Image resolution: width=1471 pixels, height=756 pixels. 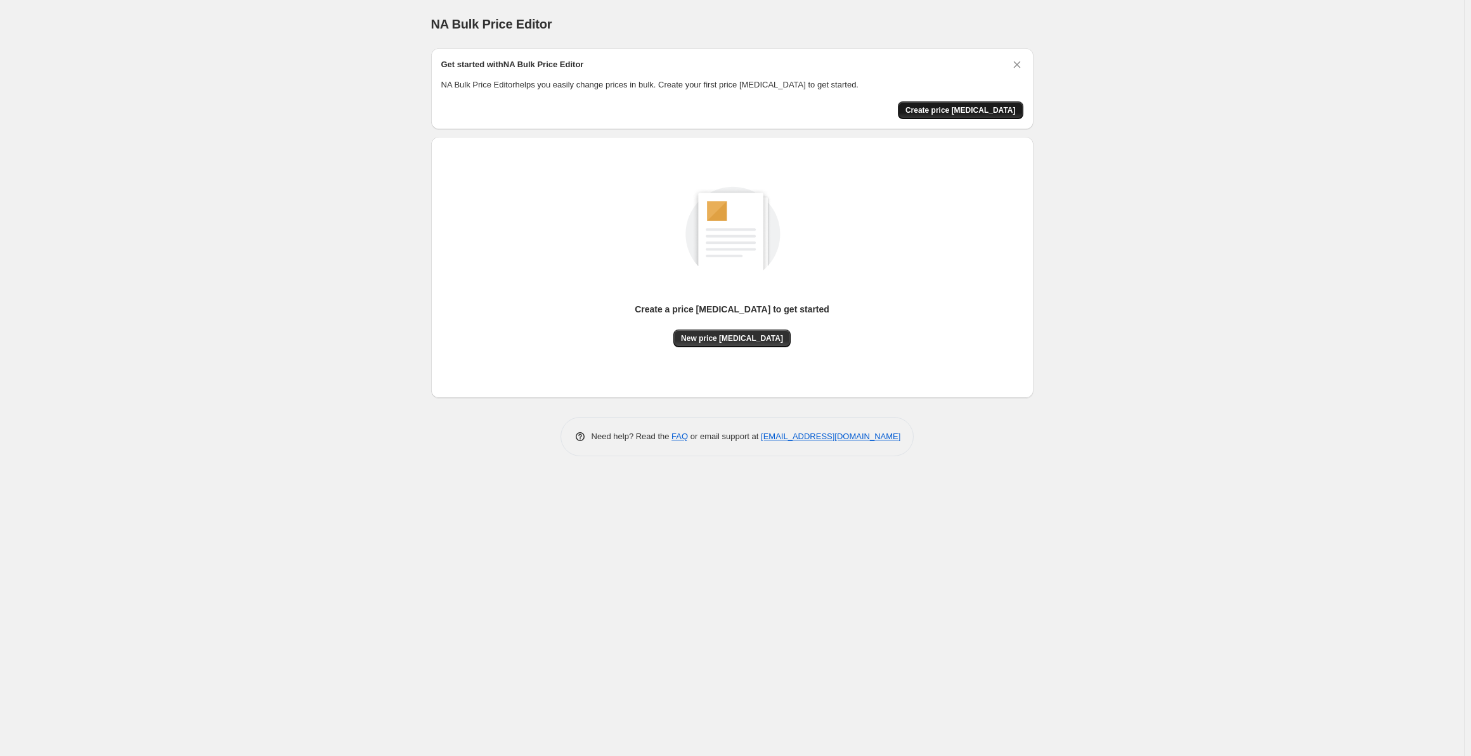 I want to click on h2: Get started with NA Bulk Price Editor, so click(x=512, y=65).